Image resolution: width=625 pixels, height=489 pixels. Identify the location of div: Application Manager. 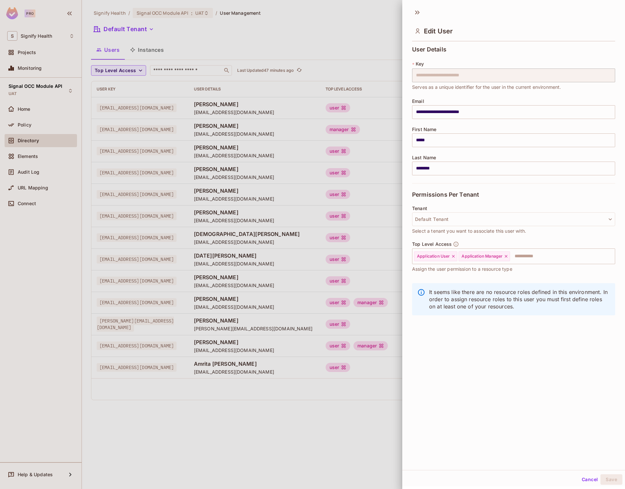
(484, 256).